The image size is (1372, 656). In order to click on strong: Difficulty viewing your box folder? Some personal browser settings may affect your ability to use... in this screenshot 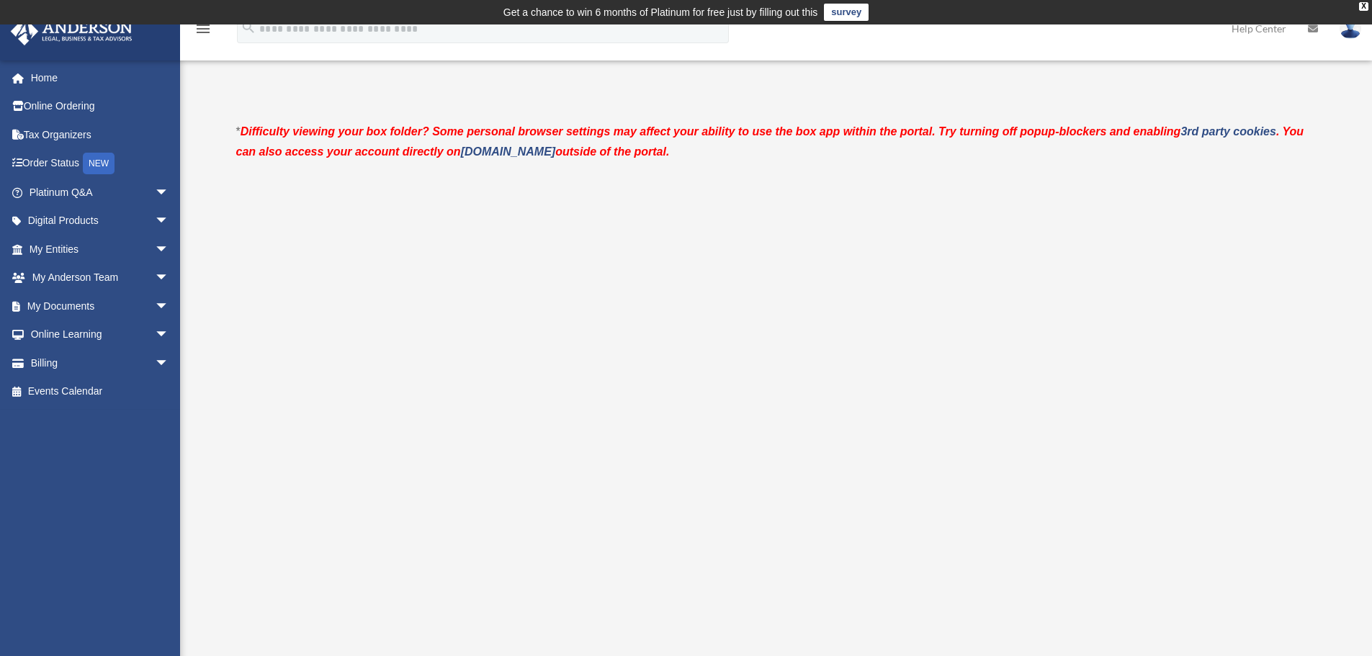, I will do `click(770, 141)`.